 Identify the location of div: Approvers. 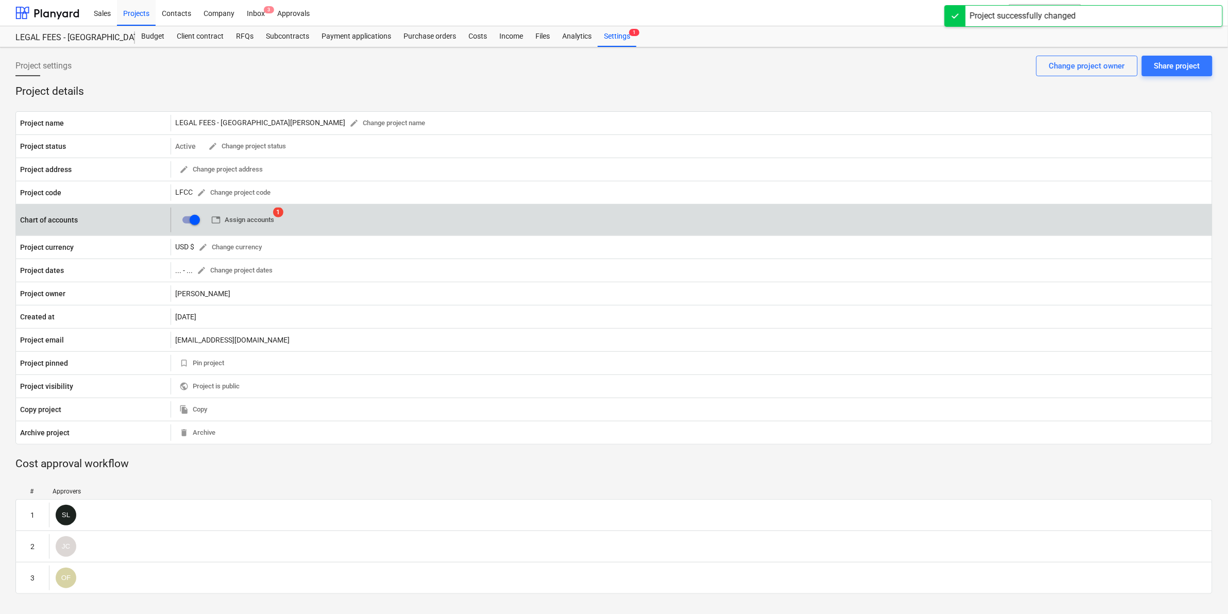
(630, 492).